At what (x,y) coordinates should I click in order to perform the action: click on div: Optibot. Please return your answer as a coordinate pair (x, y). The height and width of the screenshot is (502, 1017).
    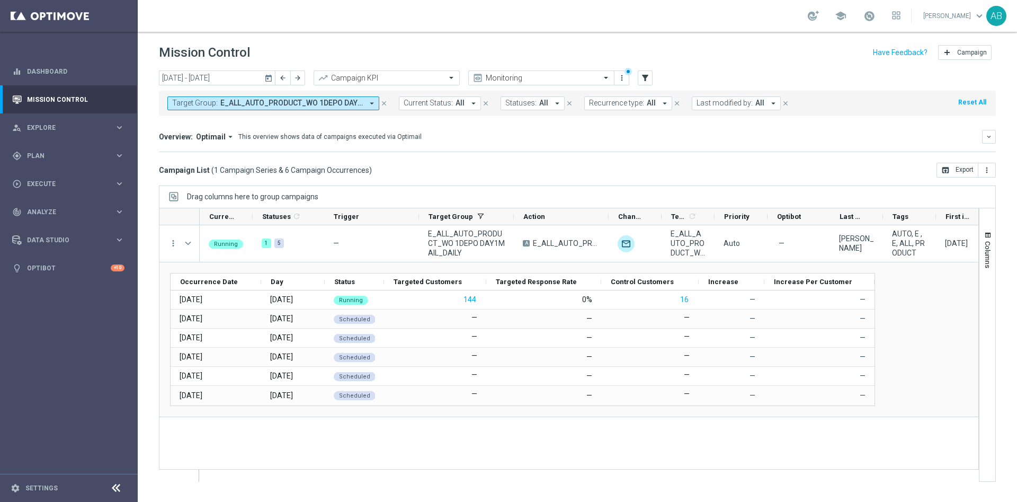
    Looking at the image, I should click on (68, 268).